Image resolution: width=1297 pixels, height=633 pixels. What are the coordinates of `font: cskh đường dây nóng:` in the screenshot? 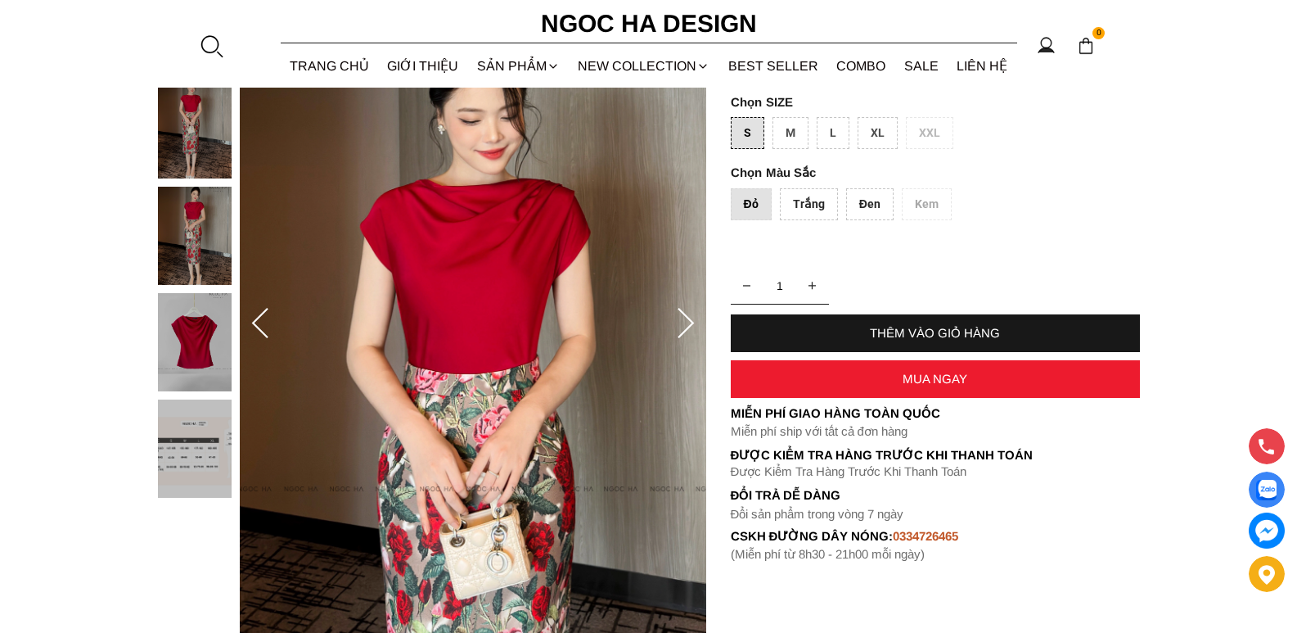 It's located at (812, 535).